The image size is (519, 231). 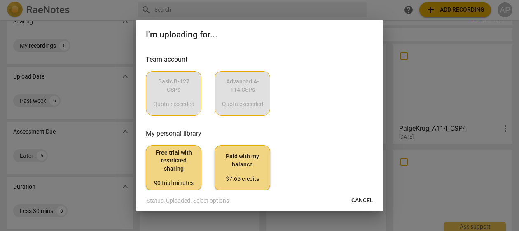 What do you see at coordinates (242, 180) in the screenshot?
I see `div: $7.65 credits` at bounding box center [242, 180].